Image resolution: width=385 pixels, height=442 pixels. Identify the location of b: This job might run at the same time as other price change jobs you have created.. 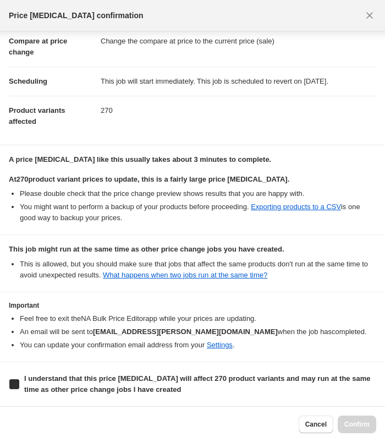
(146, 249).